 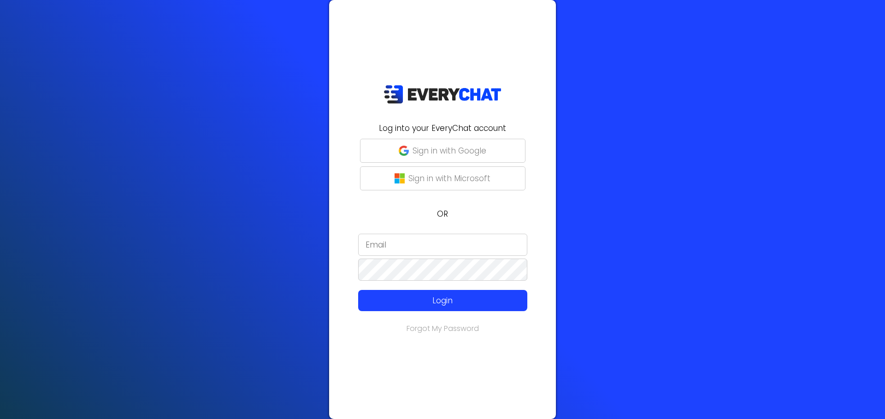 What do you see at coordinates (443, 328) in the screenshot?
I see `a: Forgot My Password` at bounding box center [443, 328].